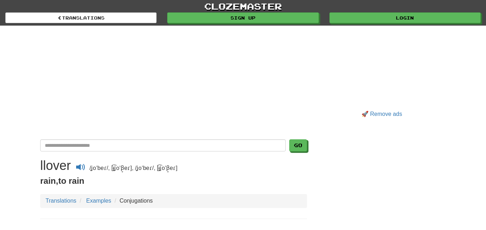 This screenshot has width=486, height=230. I want to click on span: to rain, so click(71, 181).